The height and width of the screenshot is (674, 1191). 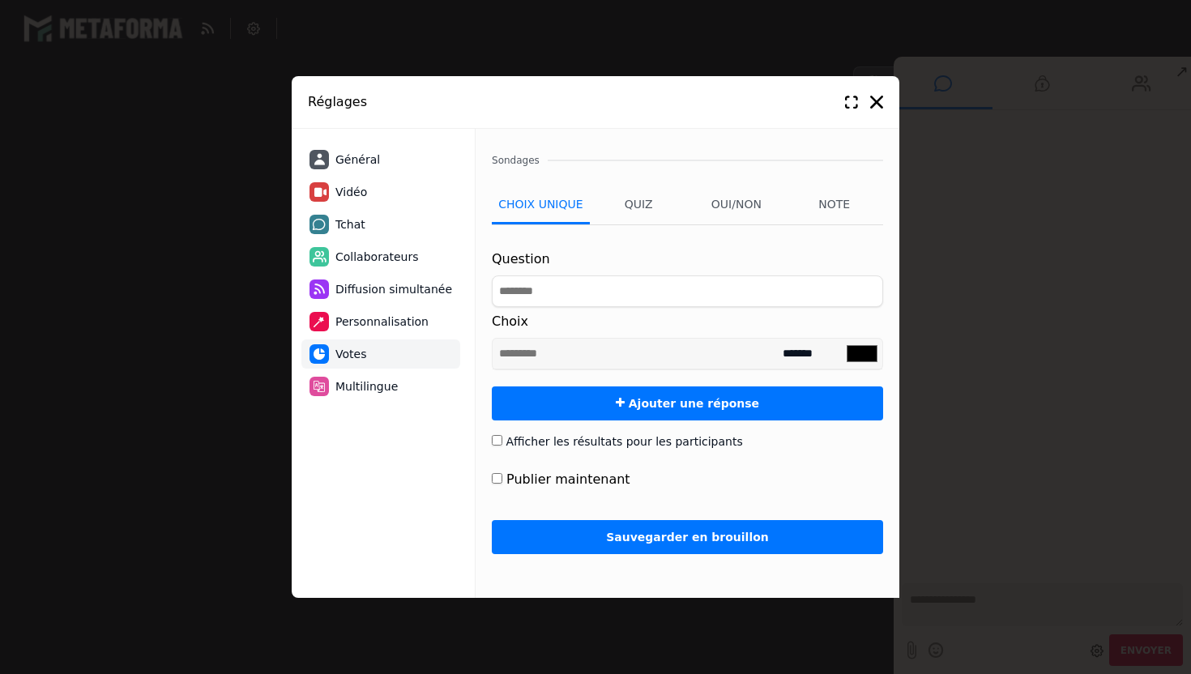 What do you see at coordinates (561, 480) in the screenshot?
I see `label: Publier maintenant` at bounding box center [561, 480].